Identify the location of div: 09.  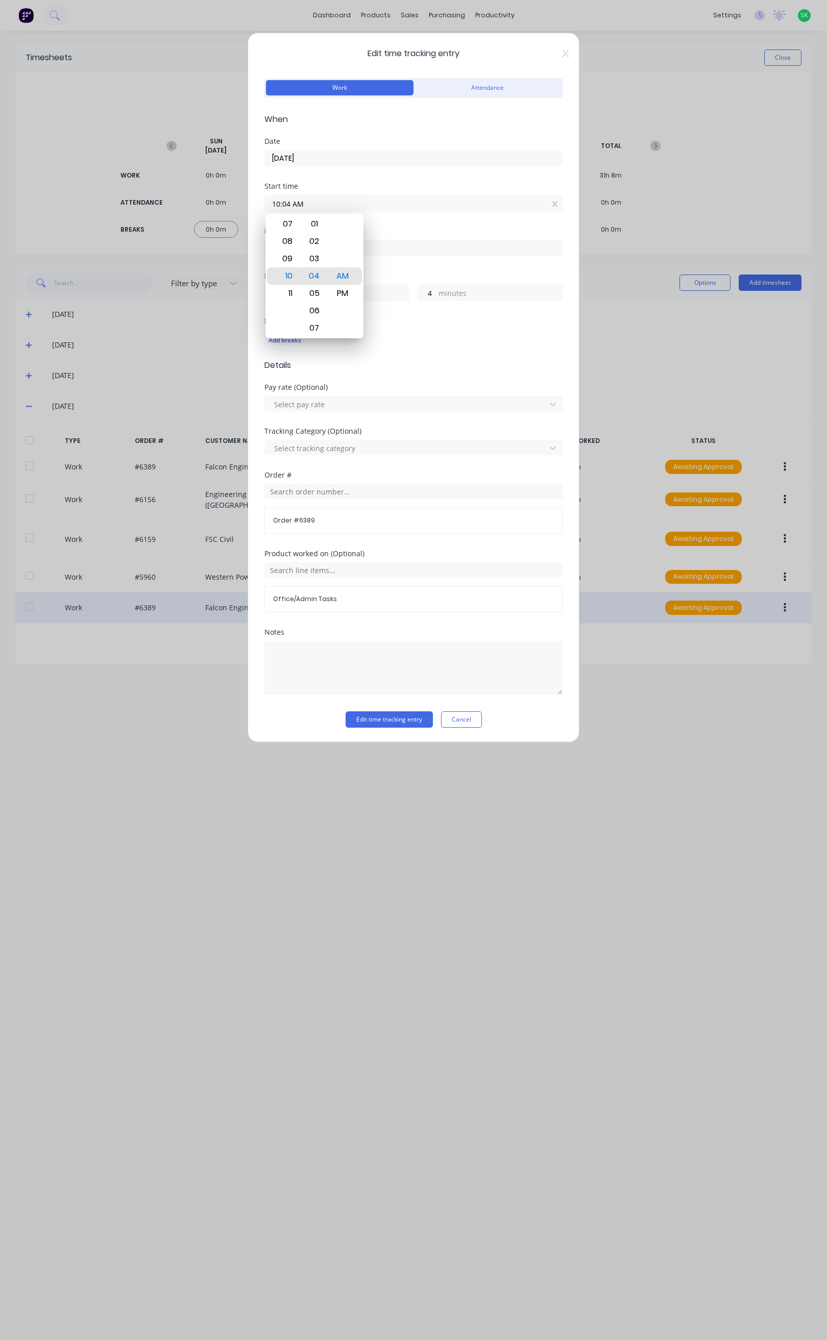
(286, 259).